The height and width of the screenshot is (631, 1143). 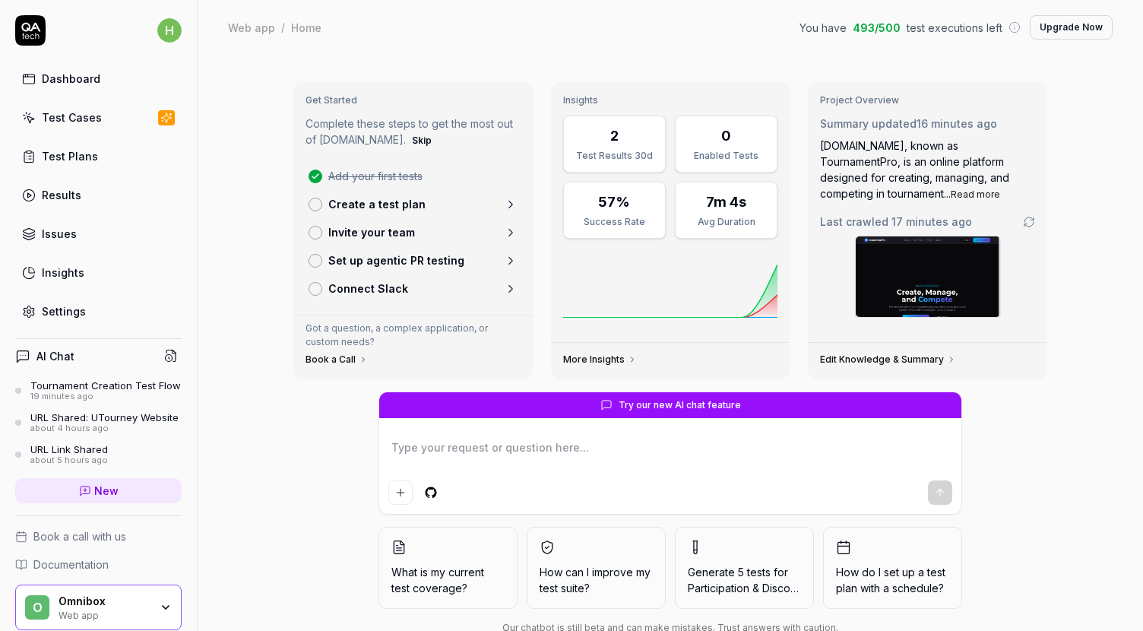 I want to click on div: URL Shared: UTourney Website, so click(x=104, y=417).